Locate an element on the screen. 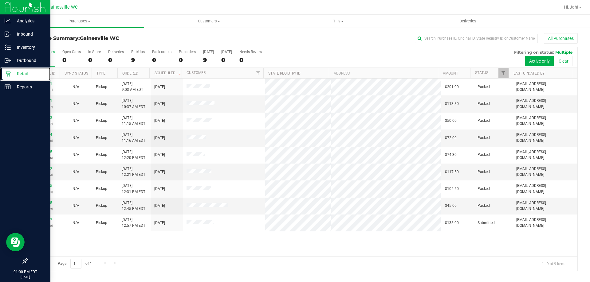  a: Customers is located at coordinates (208, 21).